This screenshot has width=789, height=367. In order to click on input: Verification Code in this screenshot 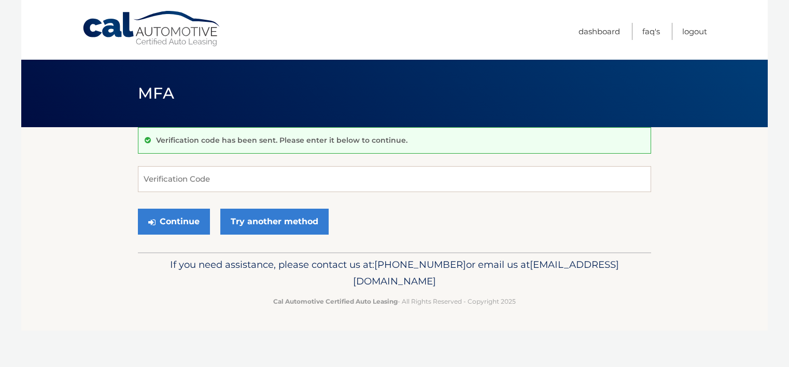, I will do `click(395, 179)`.